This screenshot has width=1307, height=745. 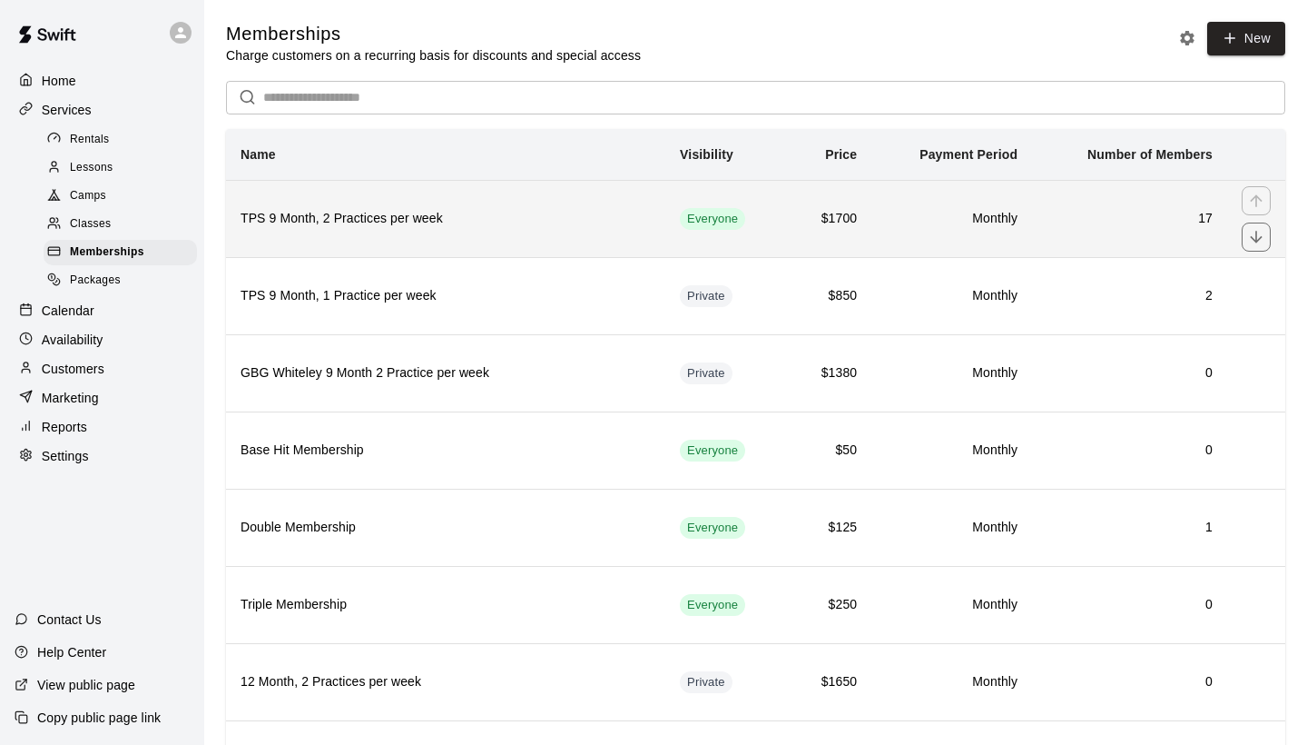 What do you see at coordinates (66, 110) in the screenshot?
I see `p: Services` at bounding box center [66, 110].